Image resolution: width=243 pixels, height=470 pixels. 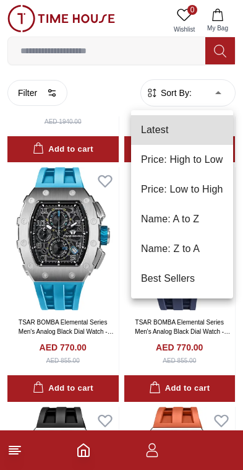 What do you see at coordinates (182, 130) in the screenshot?
I see `li: Latest` at bounding box center [182, 130].